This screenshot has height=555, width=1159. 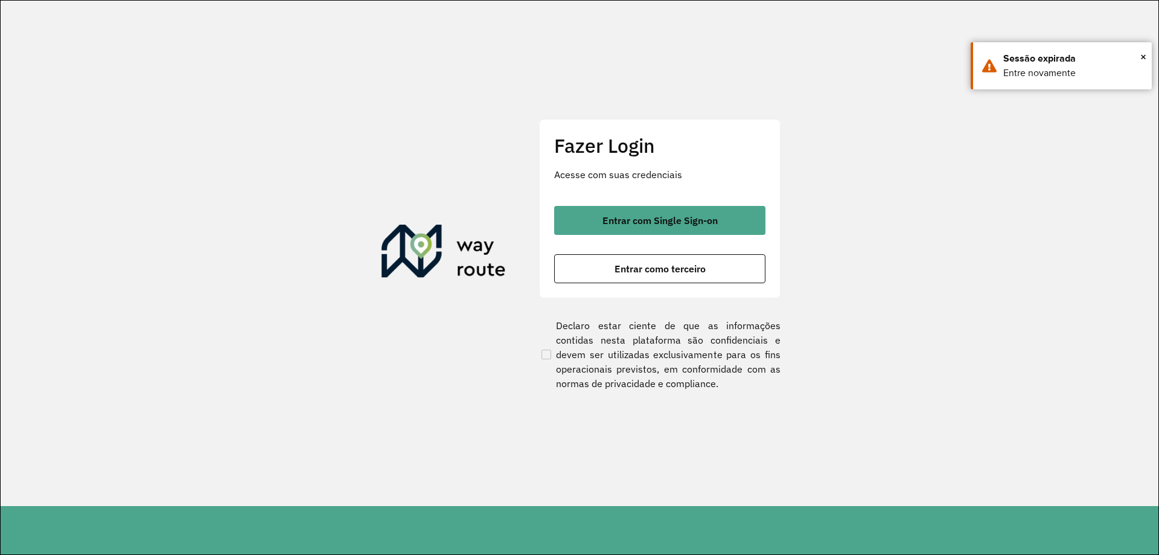 What do you see at coordinates (1073, 73) in the screenshot?
I see `div: Entre novamente` at bounding box center [1073, 73].